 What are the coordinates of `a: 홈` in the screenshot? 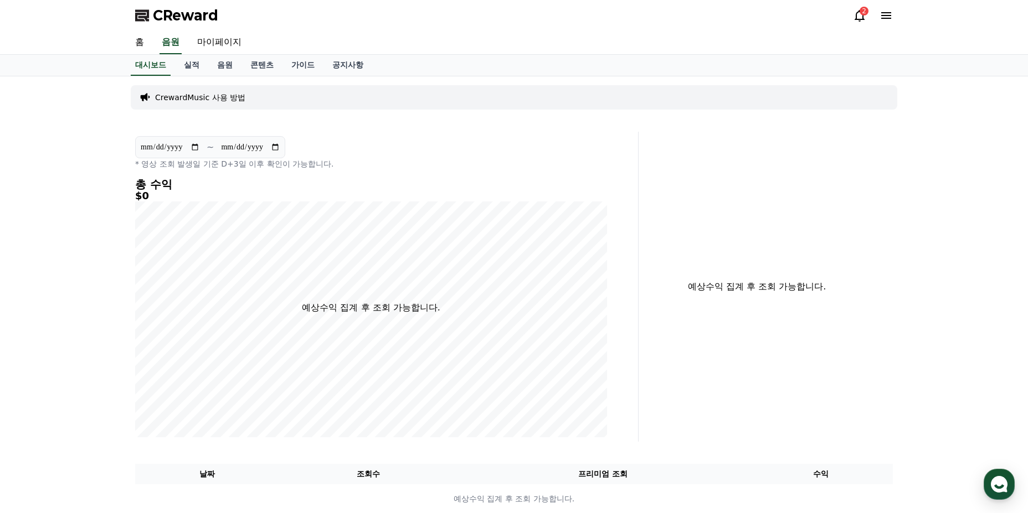 It's located at (140, 43).